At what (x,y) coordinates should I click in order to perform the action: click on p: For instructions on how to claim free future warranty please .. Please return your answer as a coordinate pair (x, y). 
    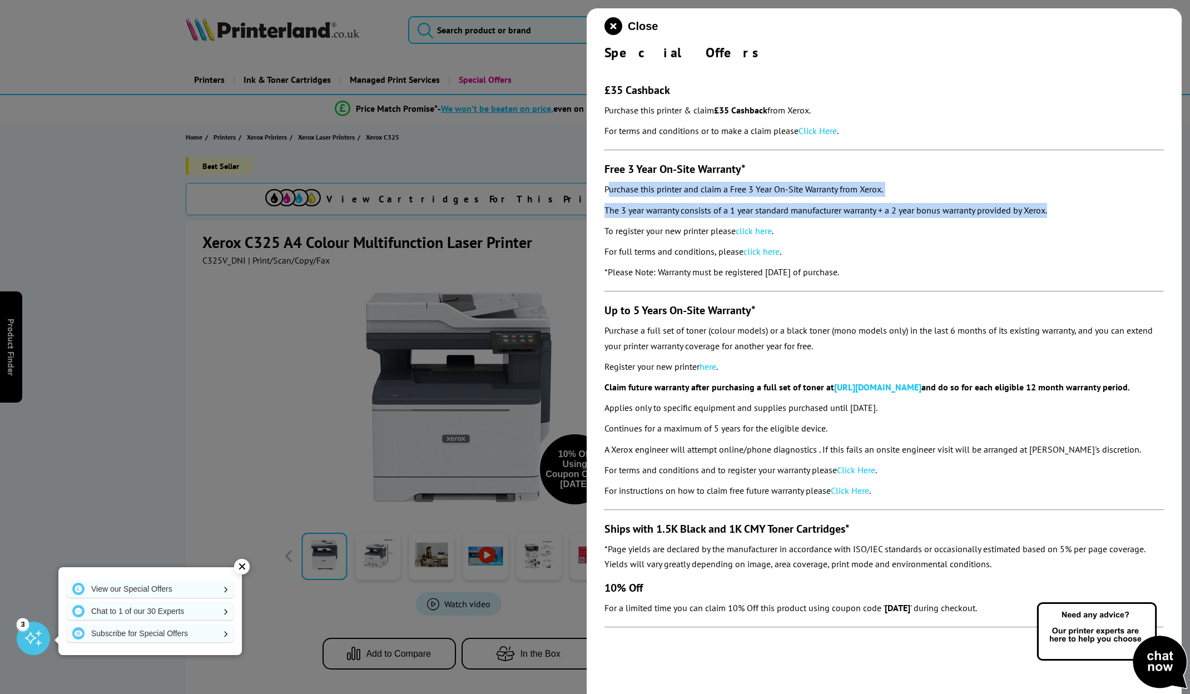
    Looking at the image, I should click on (884, 491).